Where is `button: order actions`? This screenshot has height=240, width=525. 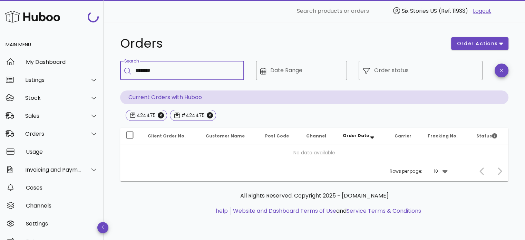
button: order actions is located at coordinates (480, 44).